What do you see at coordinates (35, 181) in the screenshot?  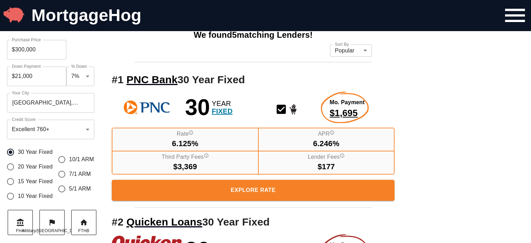 I see `span: 15 Year Fixed` at bounding box center [35, 181].